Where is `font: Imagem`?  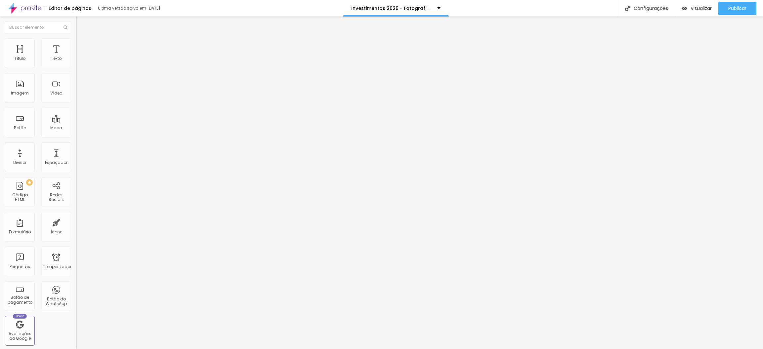
font: Imagem is located at coordinates (20, 93).